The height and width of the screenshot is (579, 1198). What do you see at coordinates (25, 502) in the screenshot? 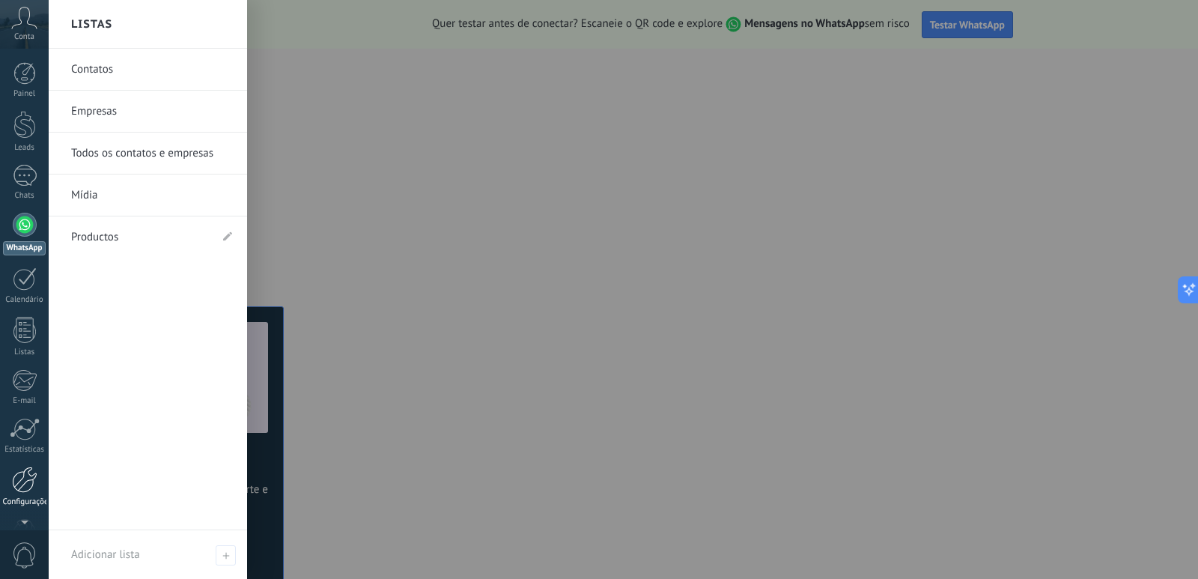
I see `div: Configurações` at bounding box center [25, 502].